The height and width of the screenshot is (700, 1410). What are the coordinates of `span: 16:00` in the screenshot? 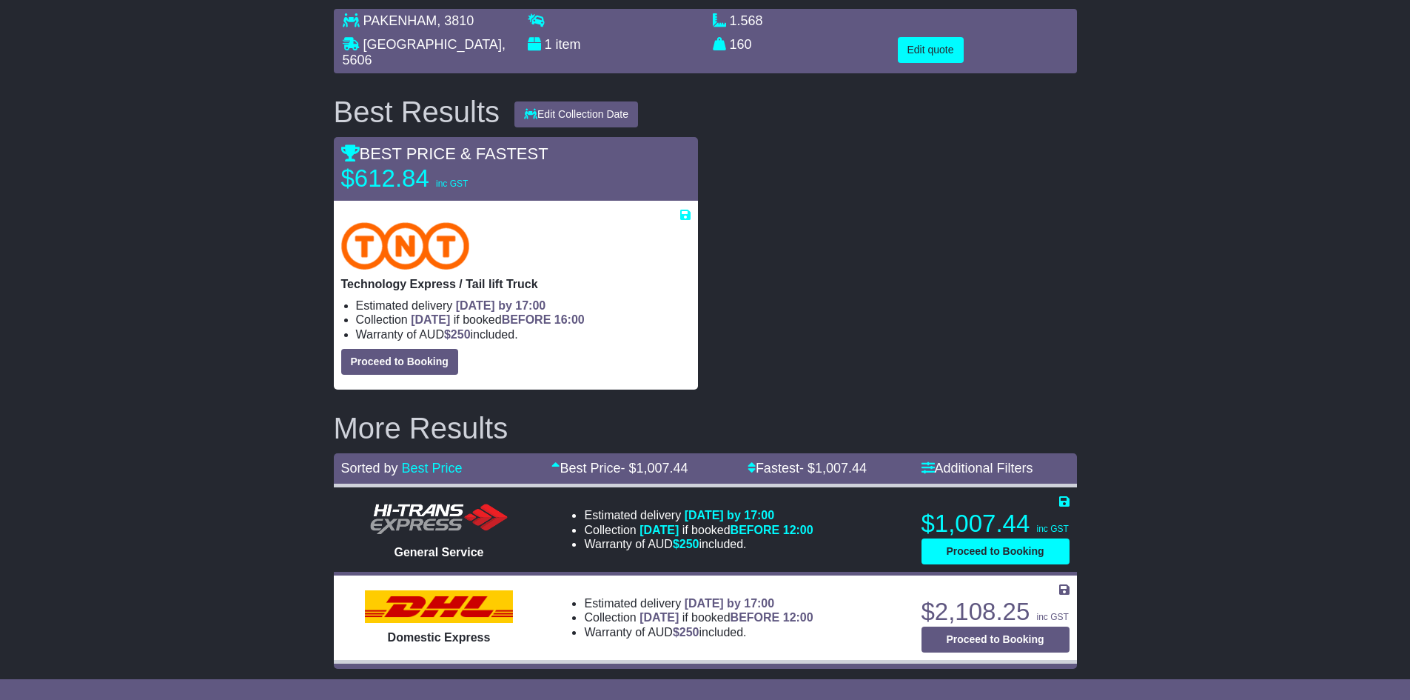 It's located at (569, 319).